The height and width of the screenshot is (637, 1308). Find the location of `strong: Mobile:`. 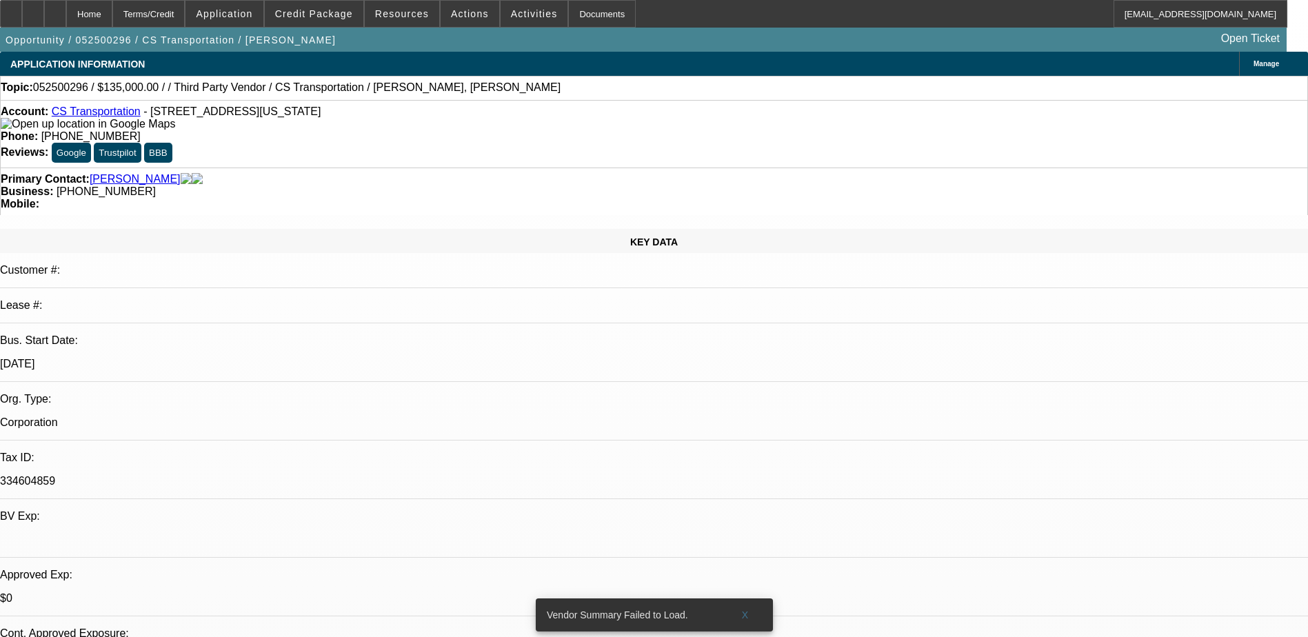

strong: Mobile: is located at coordinates (20, 203).